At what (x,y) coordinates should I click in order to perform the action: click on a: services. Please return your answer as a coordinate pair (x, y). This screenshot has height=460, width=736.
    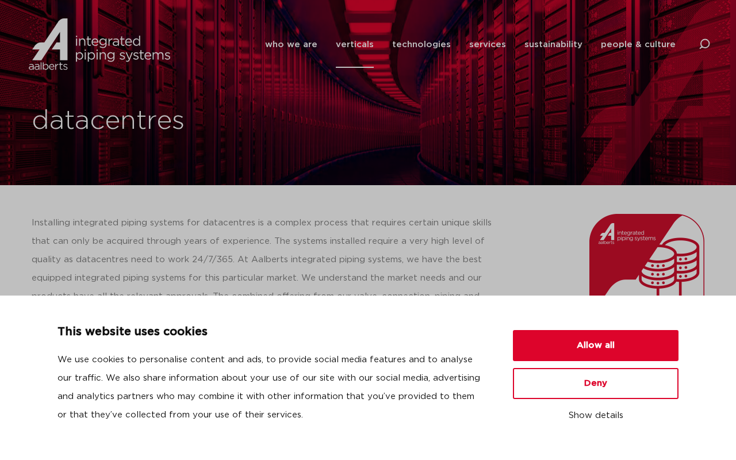
    Looking at the image, I should click on (488, 44).